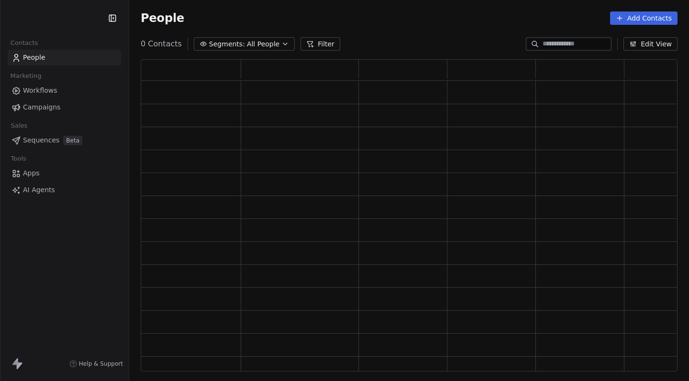 The image size is (689, 381). I want to click on a: Help & Support, so click(96, 364).